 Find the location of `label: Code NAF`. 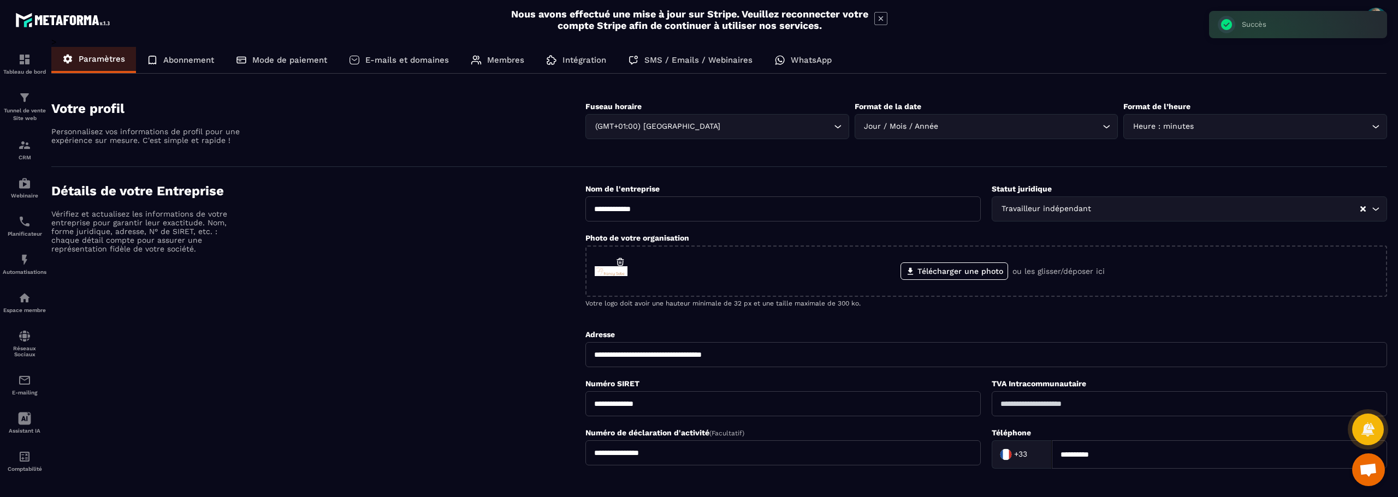

label: Code NAF is located at coordinates (603, 485).